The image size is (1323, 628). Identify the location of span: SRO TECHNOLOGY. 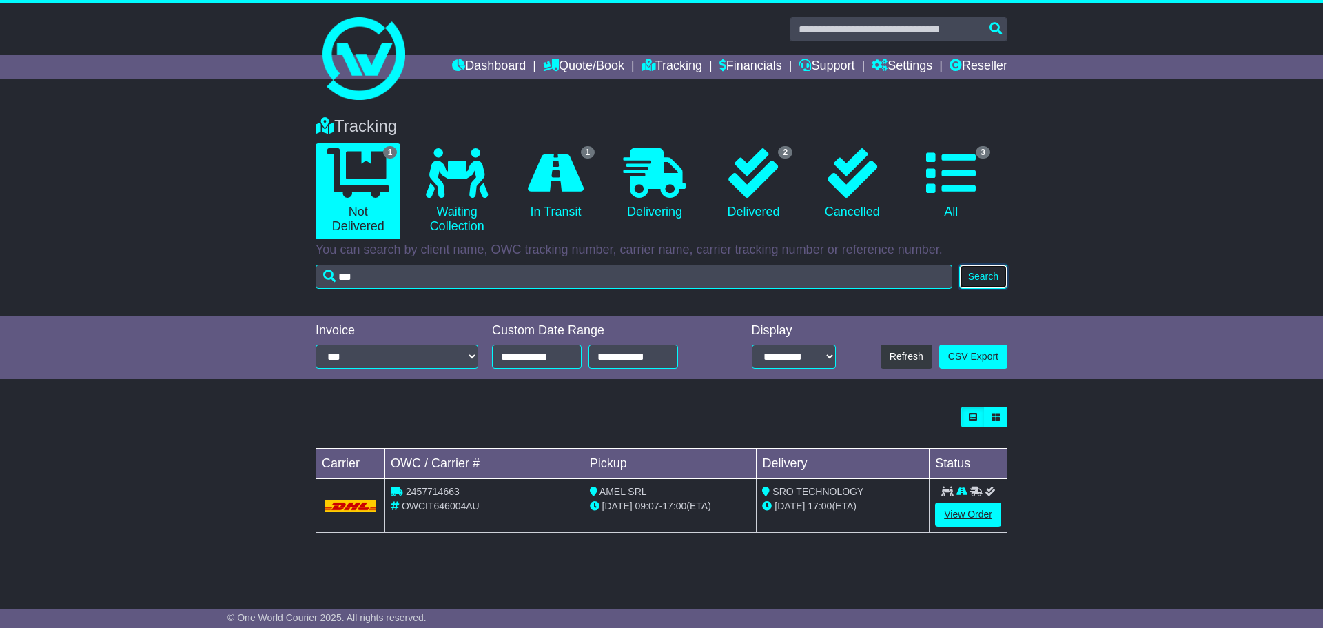
(818, 491).